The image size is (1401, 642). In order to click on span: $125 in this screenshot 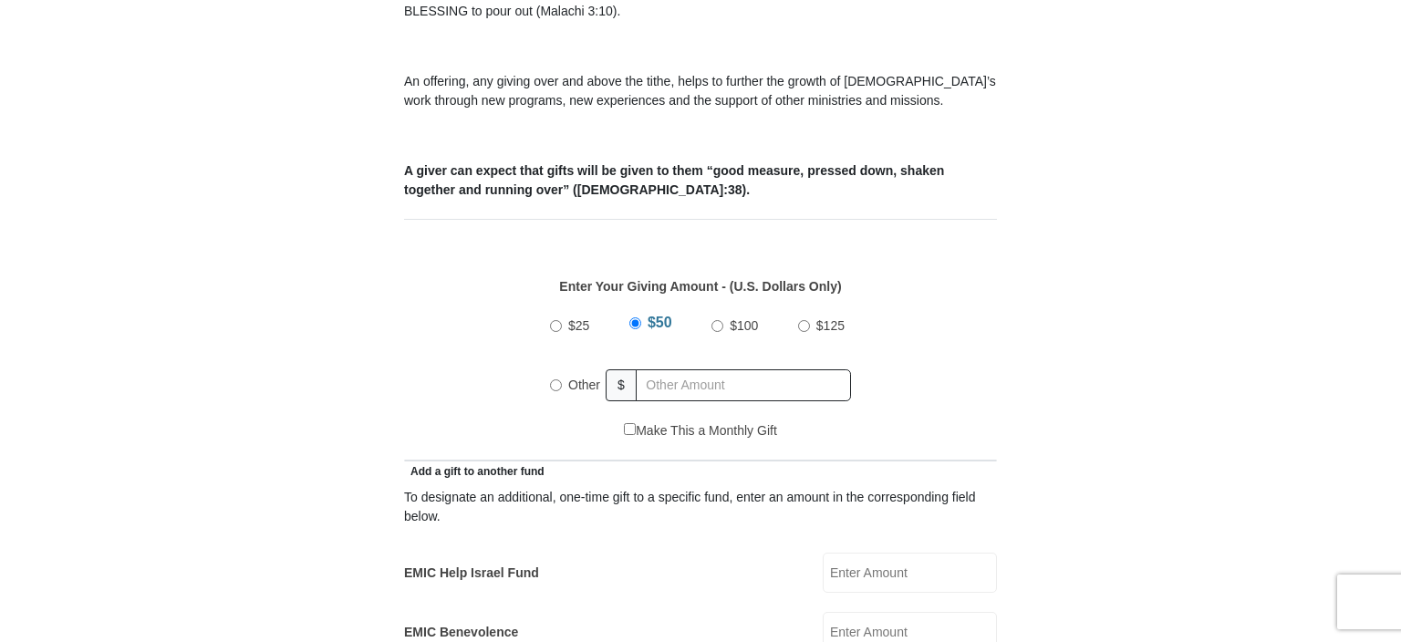, I will do `click(830, 326)`.